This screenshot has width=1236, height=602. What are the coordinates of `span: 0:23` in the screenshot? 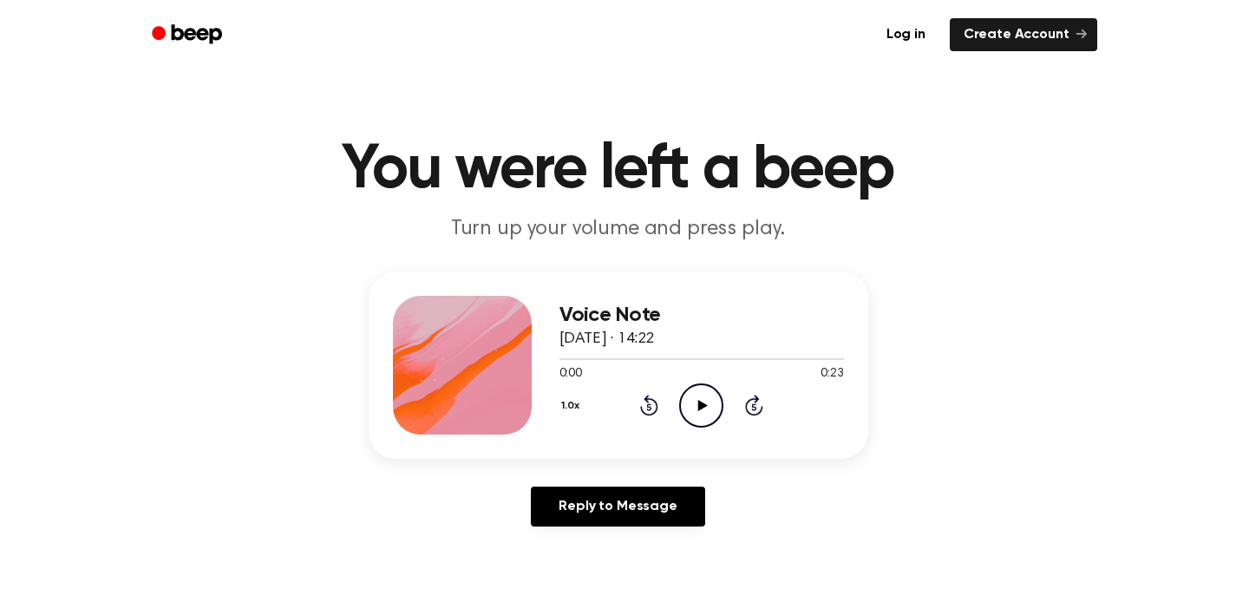 It's located at (831, 374).